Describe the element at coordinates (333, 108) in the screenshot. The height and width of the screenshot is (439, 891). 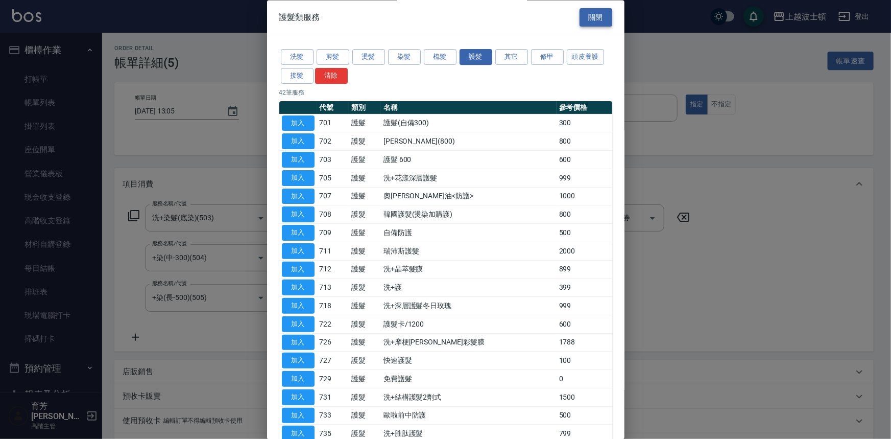
I see `th: 代號` at that location.